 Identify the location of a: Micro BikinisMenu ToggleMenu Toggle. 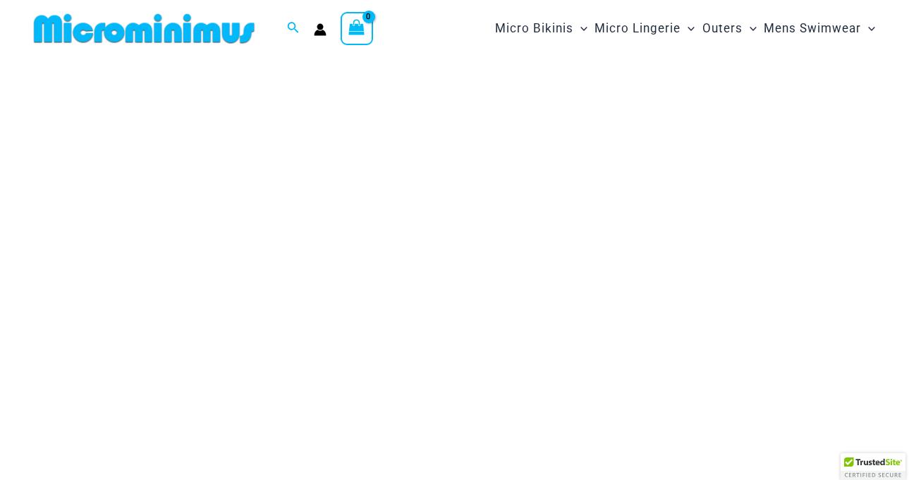
(541, 28).